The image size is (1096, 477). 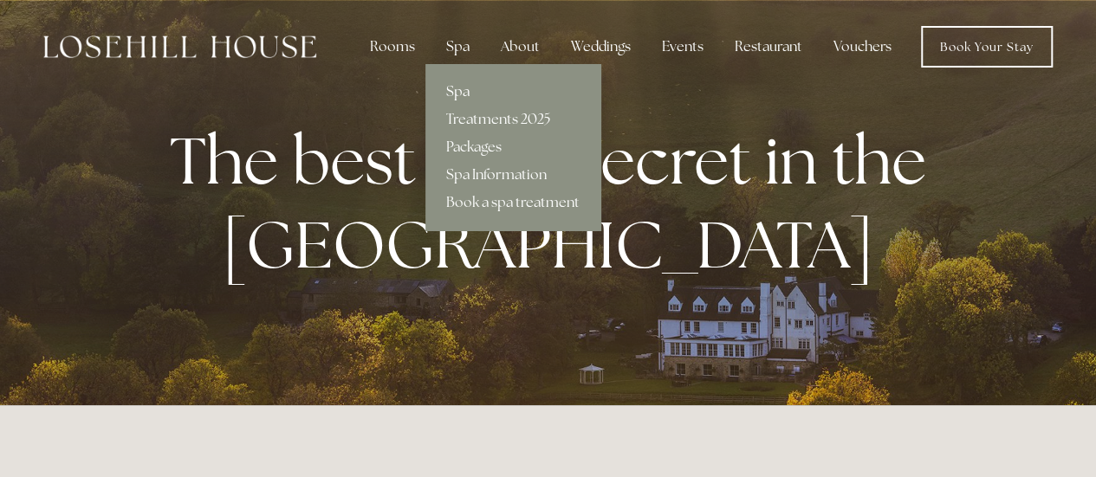 What do you see at coordinates (683, 47) in the screenshot?
I see `div: Events` at bounding box center [683, 47].